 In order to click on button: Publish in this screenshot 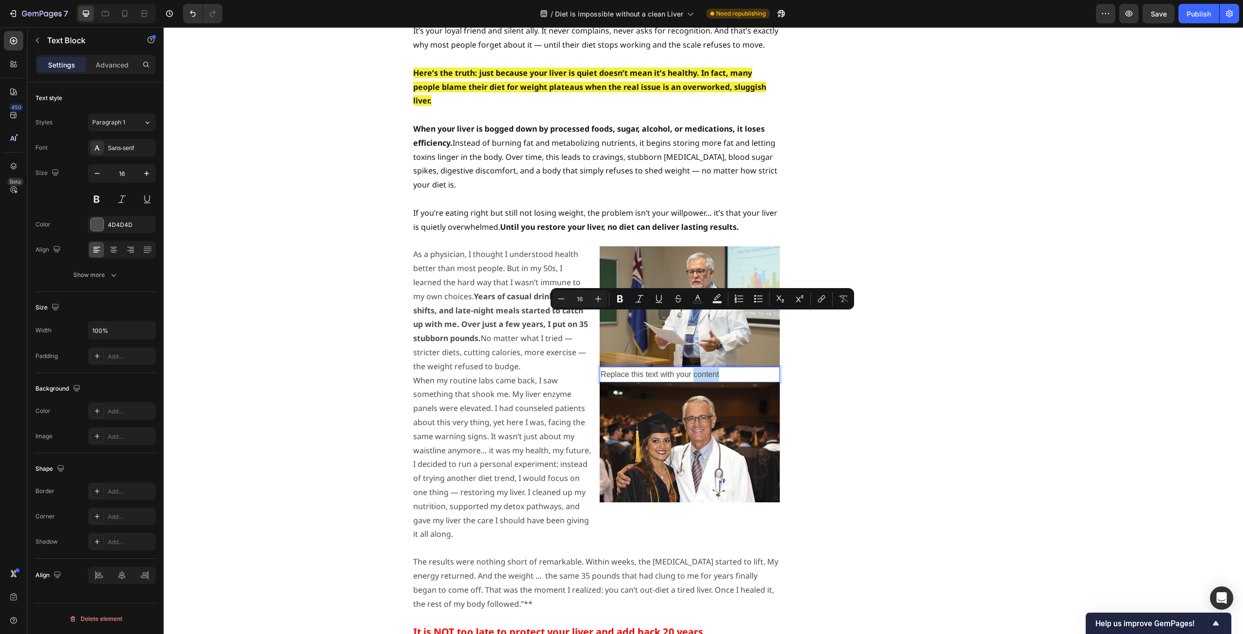, I will do `click(1199, 14)`.